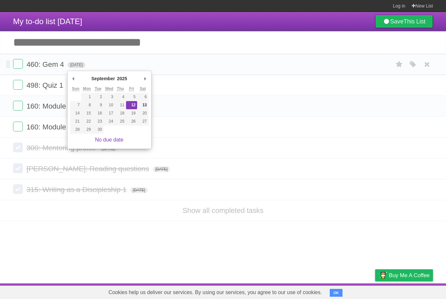 The height and width of the screenshot is (299, 446). Describe the element at coordinates (120, 89) in the screenshot. I see `abbr: Thursday` at that location.